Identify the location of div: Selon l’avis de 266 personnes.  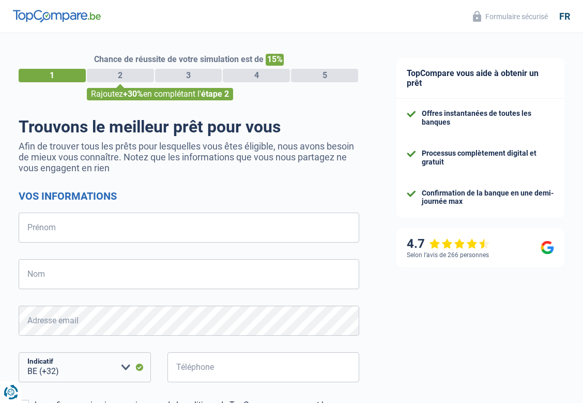
(448, 255).